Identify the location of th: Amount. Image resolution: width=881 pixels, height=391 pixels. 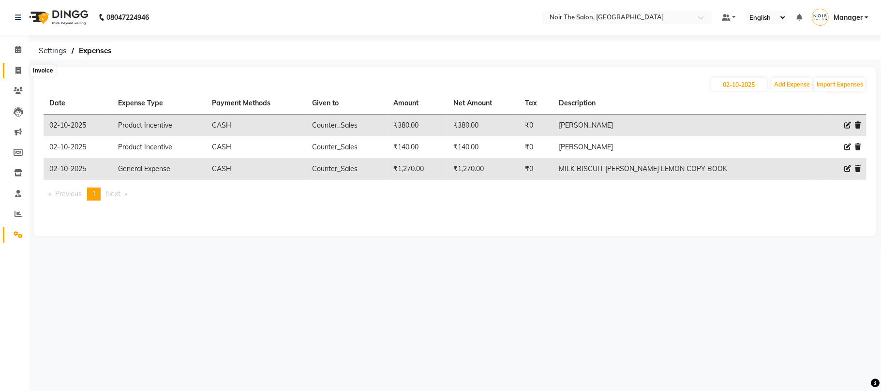
(418, 104).